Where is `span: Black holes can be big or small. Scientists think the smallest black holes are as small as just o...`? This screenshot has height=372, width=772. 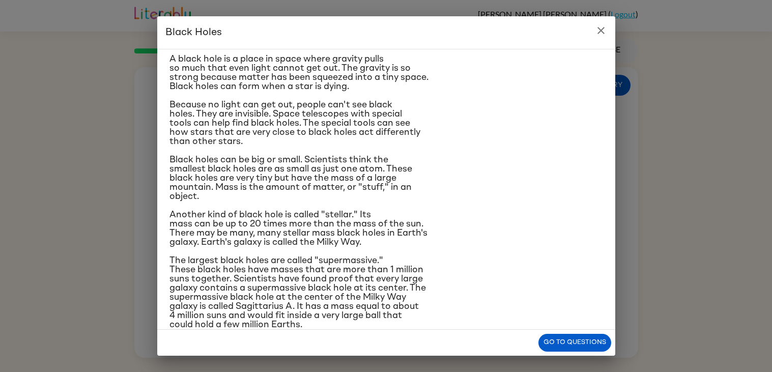
span: Black holes can be big or small. Scientists think the smallest black holes are as small as just o... is located at coordinates (291, 178).